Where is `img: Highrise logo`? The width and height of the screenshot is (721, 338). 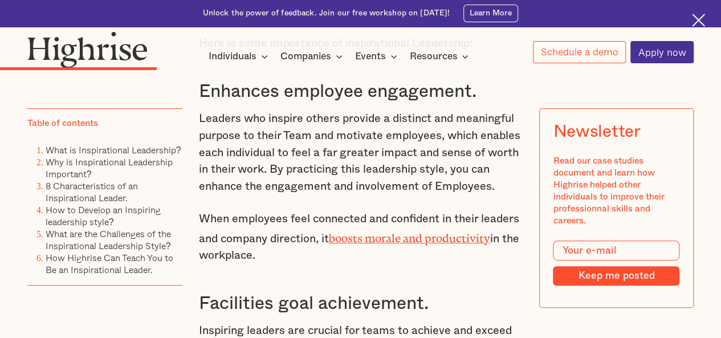
img: Highrise logo is located at coordinates (87, 50).